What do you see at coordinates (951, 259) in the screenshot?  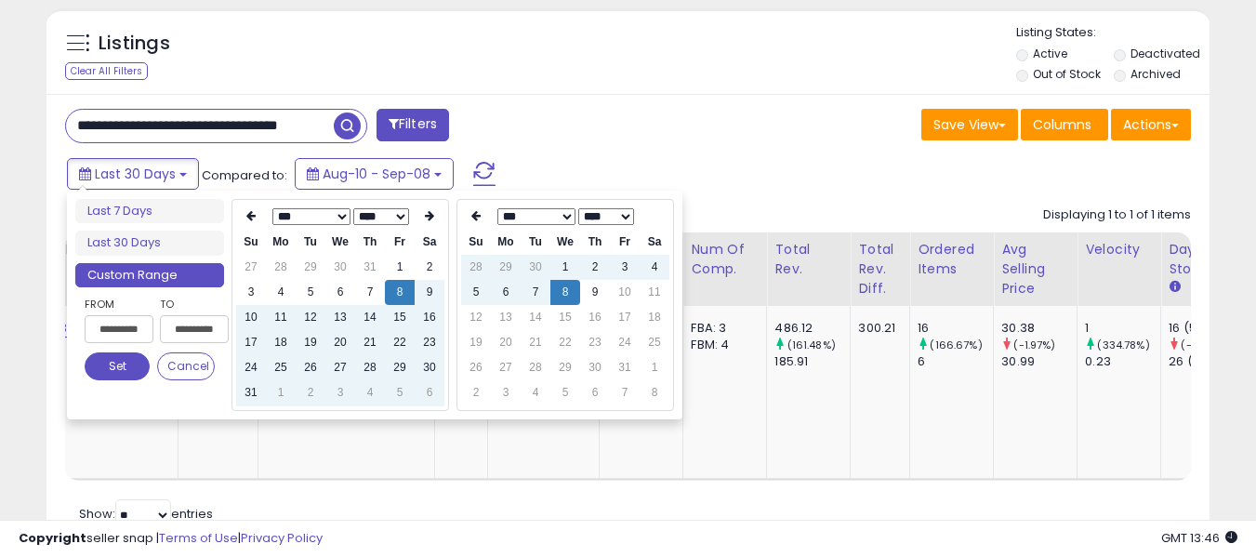 I see `div: Ordered Items` at bounding box center [951, 259].